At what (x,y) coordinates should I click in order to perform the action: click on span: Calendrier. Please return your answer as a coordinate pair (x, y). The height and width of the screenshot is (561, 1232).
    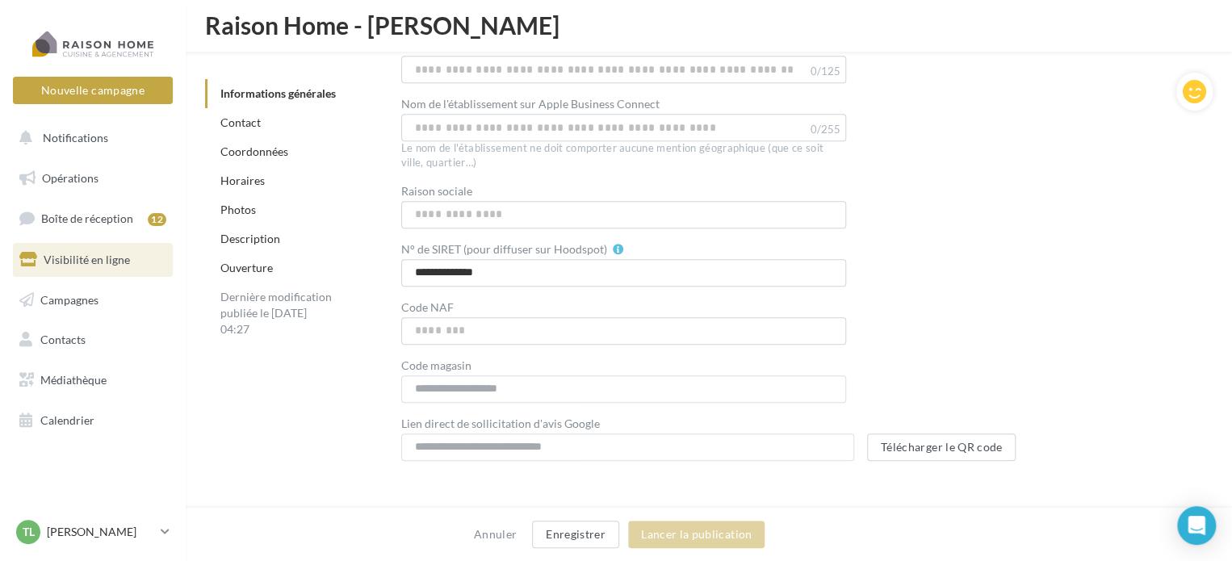
    Looking at the image, I should click on (67, 420).